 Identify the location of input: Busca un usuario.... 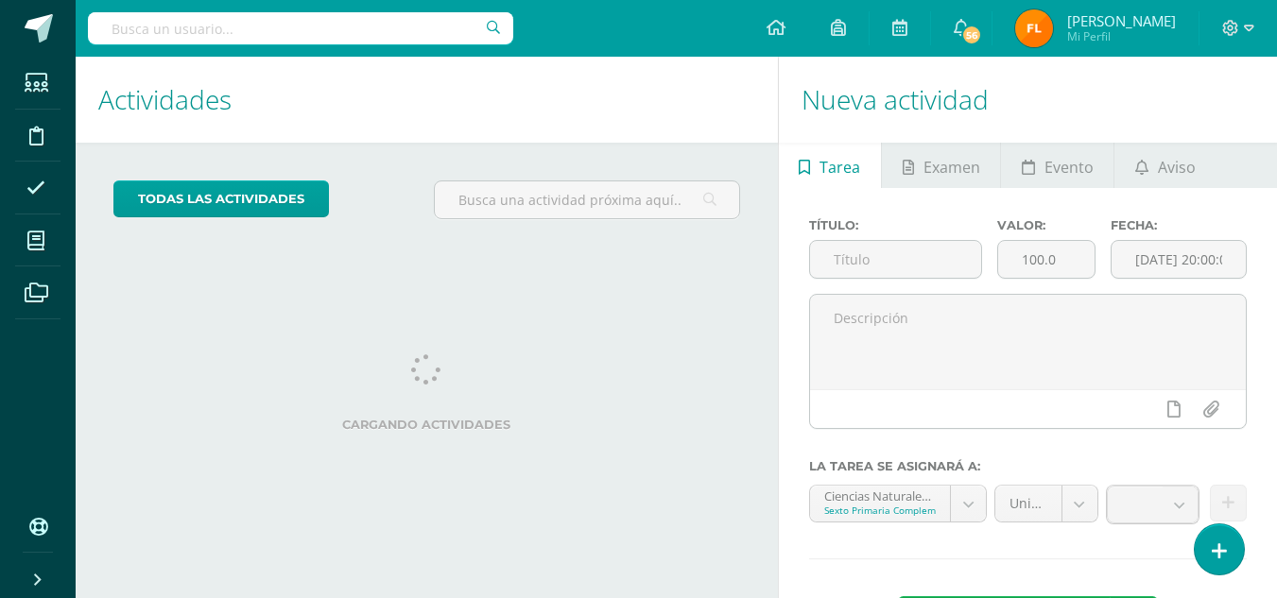
(301, 28).